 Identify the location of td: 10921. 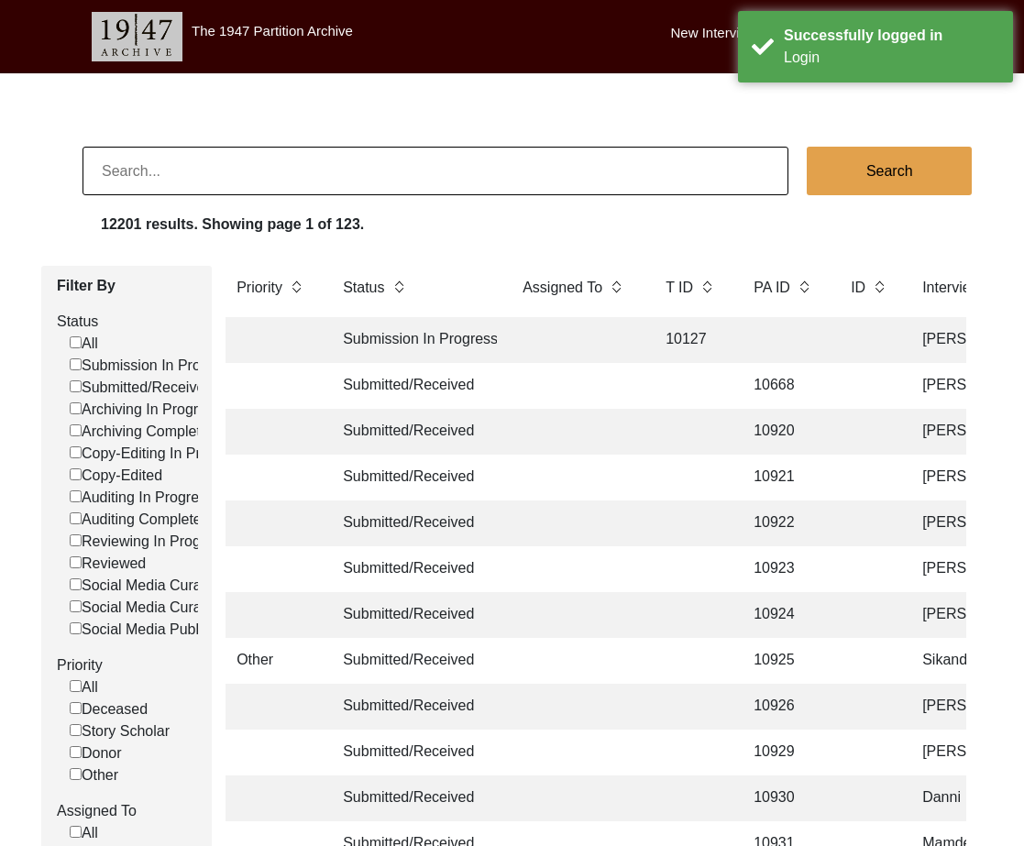
(784, 478).